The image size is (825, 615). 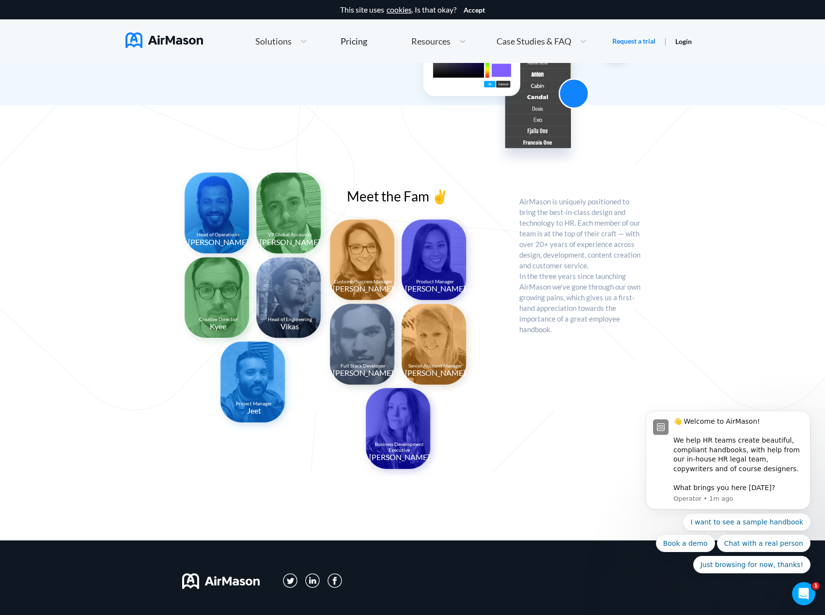 I want to click on img: Courtney, so click(x=400, y=431).